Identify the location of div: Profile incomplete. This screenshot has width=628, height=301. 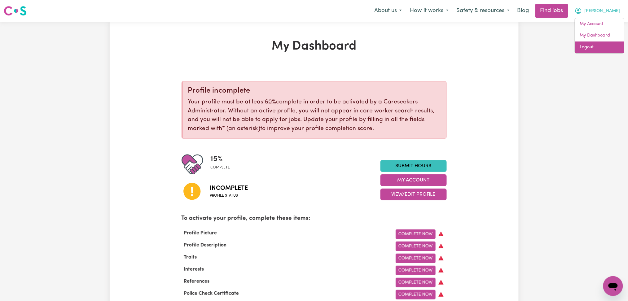
(315, 91).